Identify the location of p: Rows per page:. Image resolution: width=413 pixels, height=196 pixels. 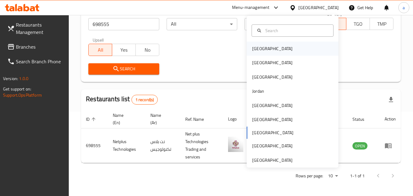
(309, 176).